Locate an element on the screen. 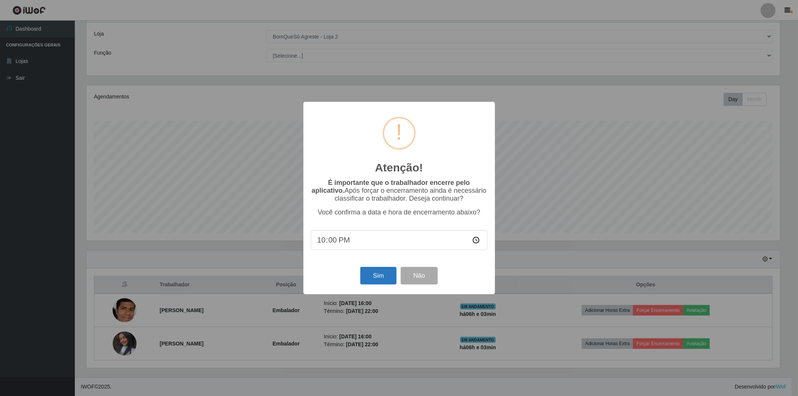  p: Após forçar o encerramento ainda é necessário classificar o trabalhador. Deseja continuar? is located at coordinates (399, 190).